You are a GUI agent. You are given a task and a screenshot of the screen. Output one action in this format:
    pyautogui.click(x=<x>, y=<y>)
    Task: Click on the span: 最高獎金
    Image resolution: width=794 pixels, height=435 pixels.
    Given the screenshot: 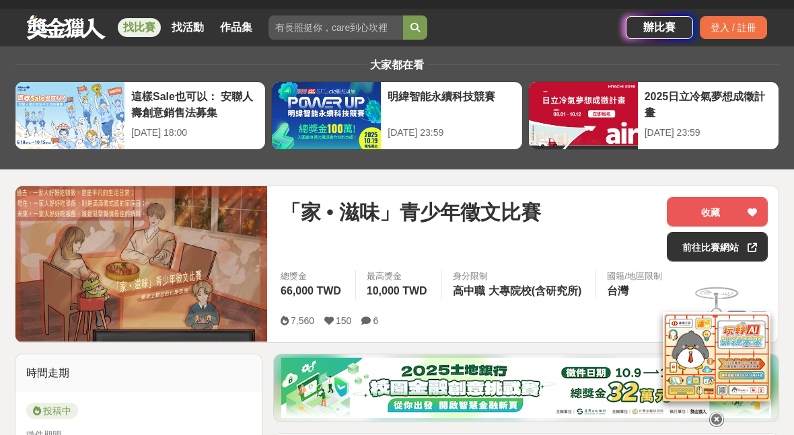 What is the action you would take?
    pyautogui.click(x=398, y=276)
    